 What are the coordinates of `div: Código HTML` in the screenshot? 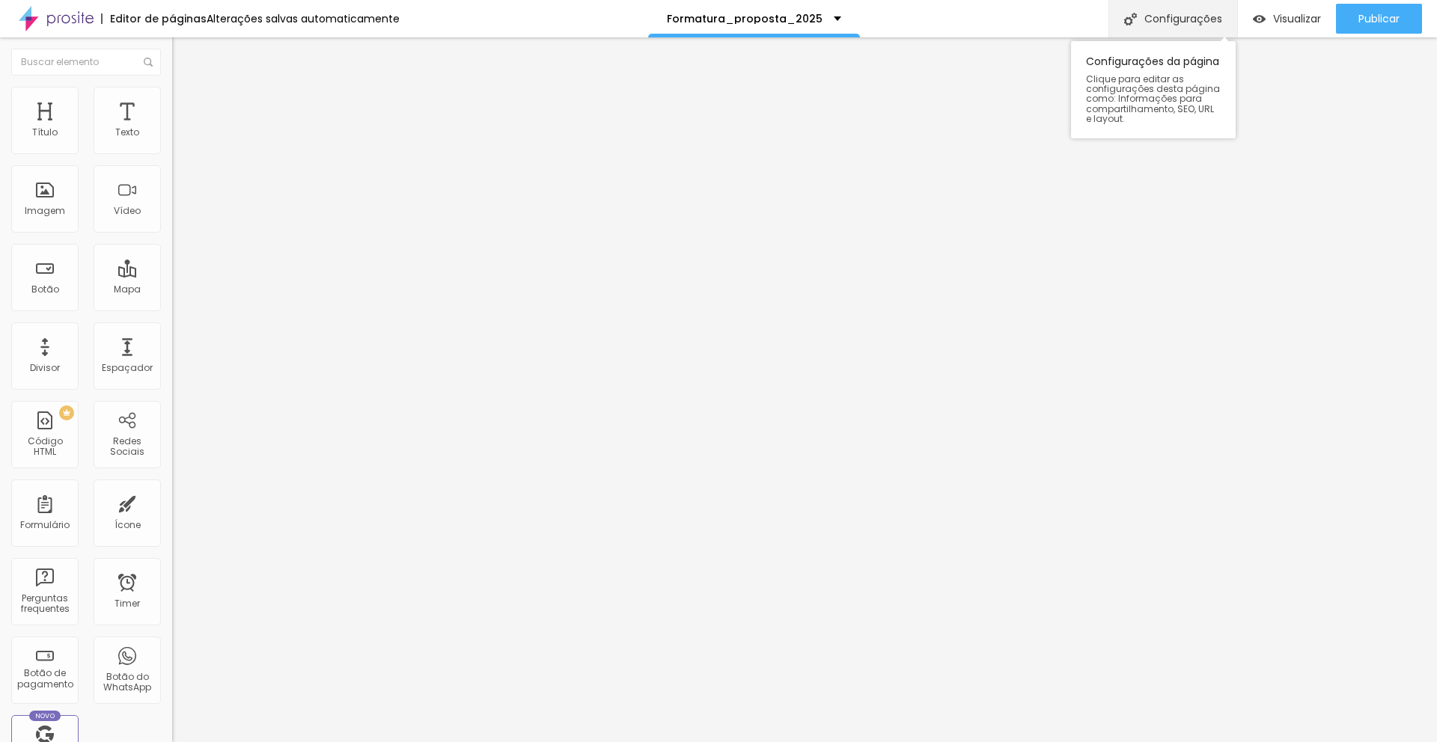 It's located at (44, 447).